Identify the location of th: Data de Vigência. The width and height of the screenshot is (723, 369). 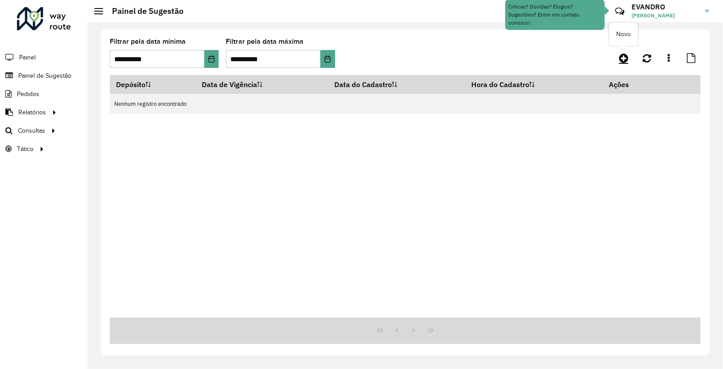
(262, 84).